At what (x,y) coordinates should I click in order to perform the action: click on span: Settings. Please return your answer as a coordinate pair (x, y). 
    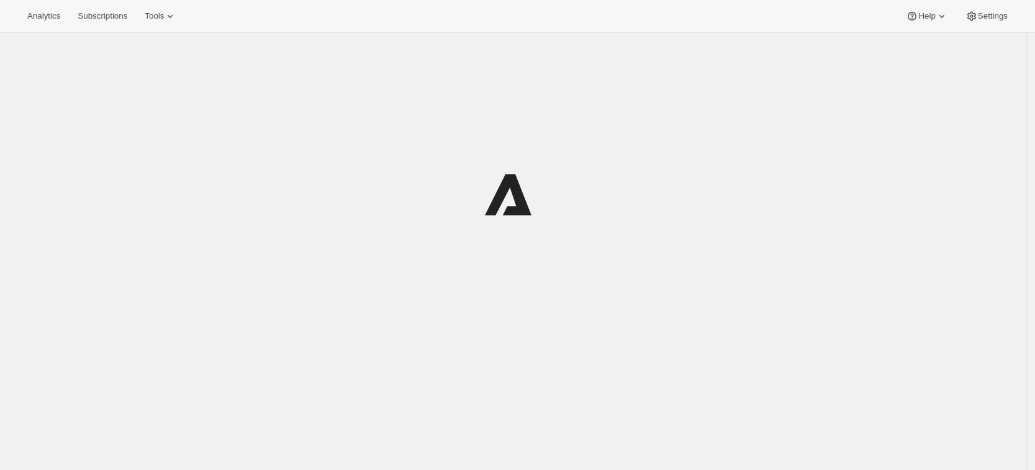
    Looking at the image, I should click on (993, 16).